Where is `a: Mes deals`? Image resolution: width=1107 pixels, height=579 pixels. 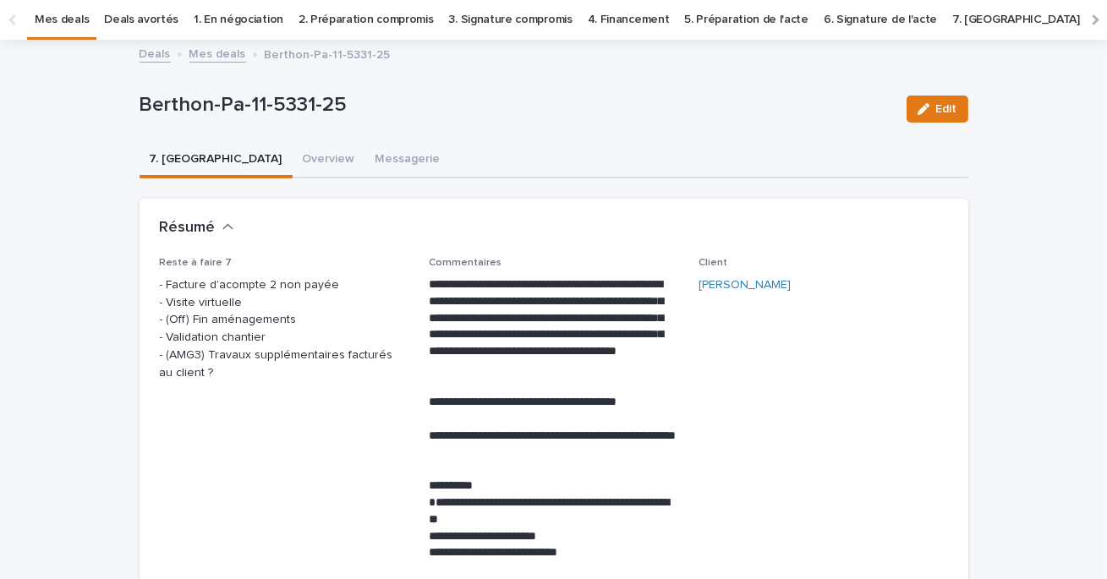
a: Mes deals is located at coordinates (217, 52).